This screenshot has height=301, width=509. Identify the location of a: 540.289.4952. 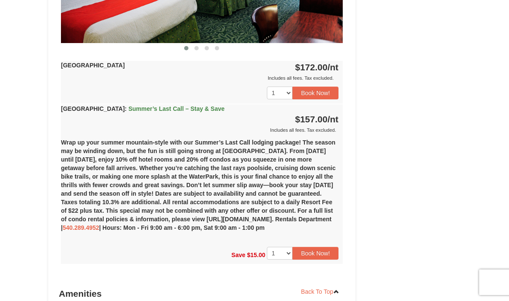
(81, 228).